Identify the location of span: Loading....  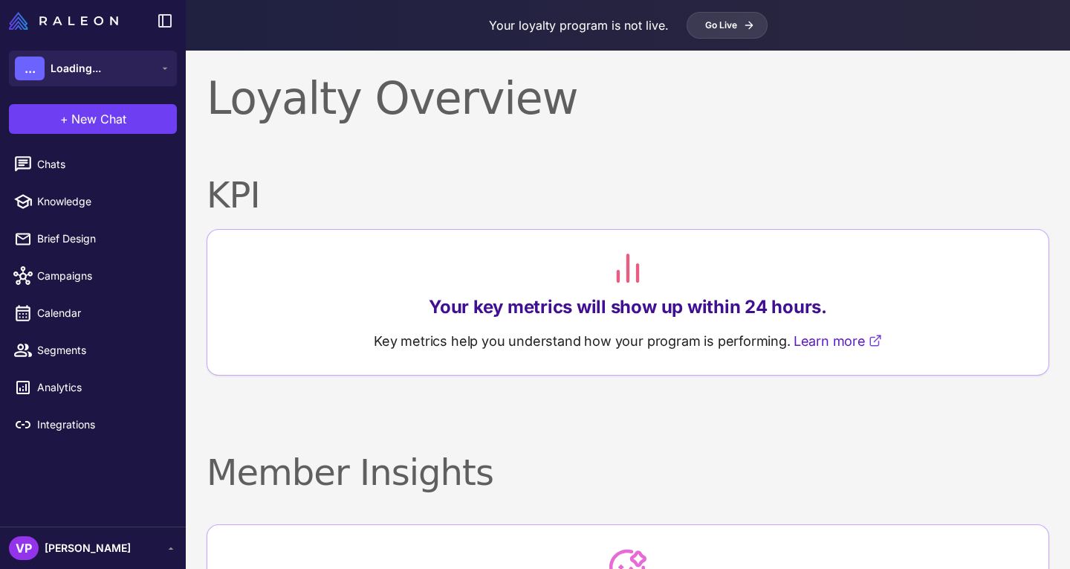
(76, 68).